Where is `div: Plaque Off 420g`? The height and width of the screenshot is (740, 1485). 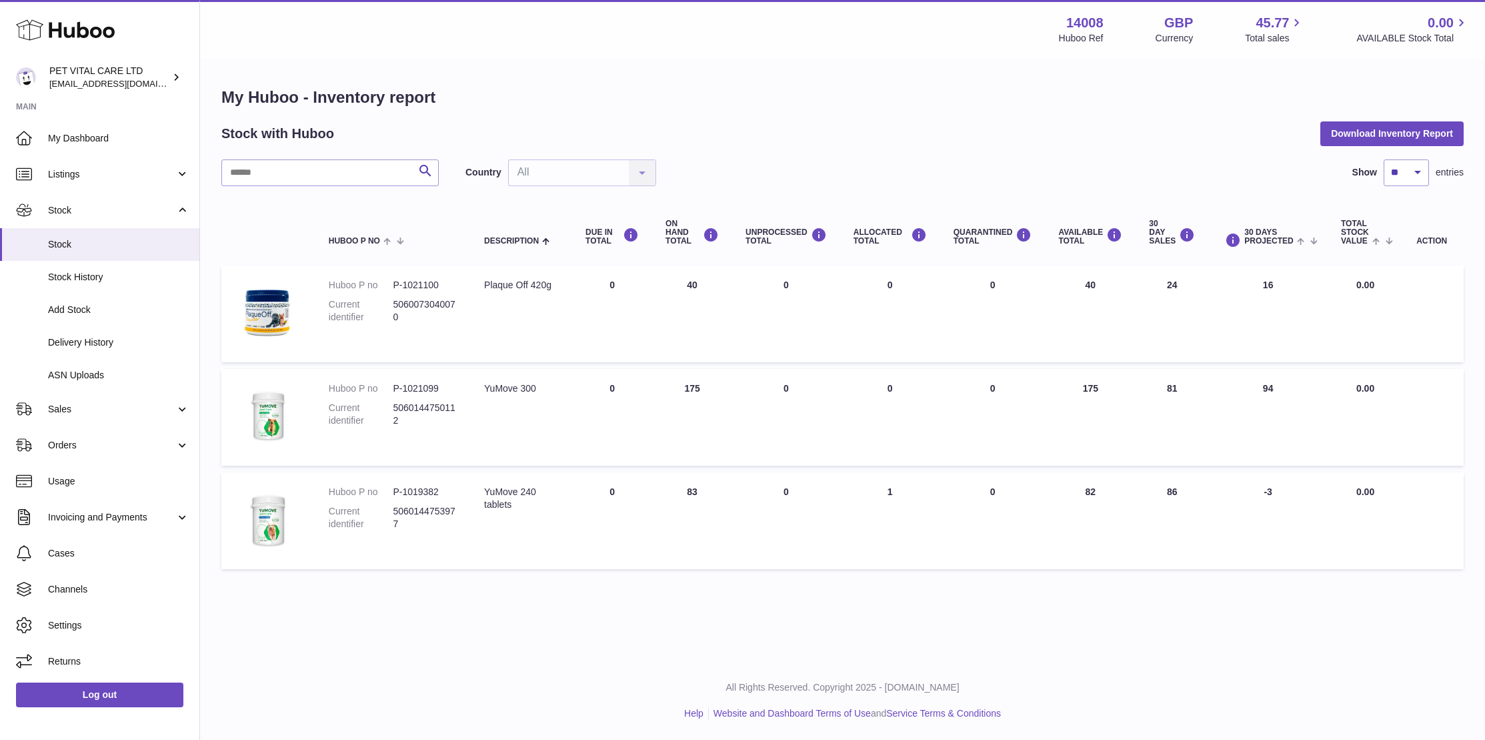
div: Plaque Off 420g is located at coordinates (522, 285).